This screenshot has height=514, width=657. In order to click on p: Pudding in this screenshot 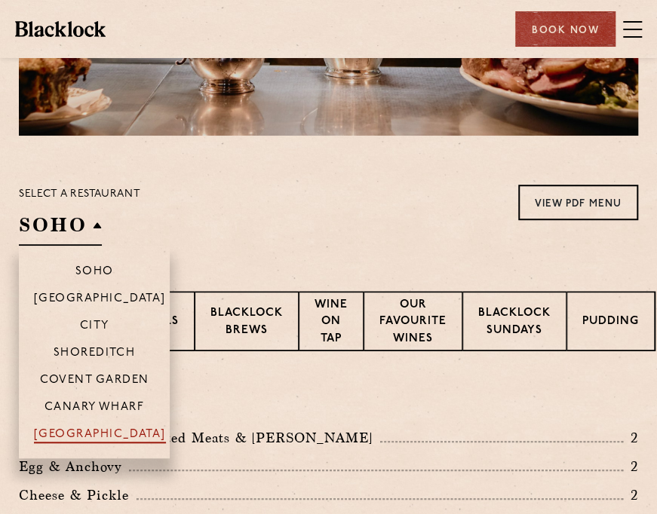, I will do `click(610, 323)`.